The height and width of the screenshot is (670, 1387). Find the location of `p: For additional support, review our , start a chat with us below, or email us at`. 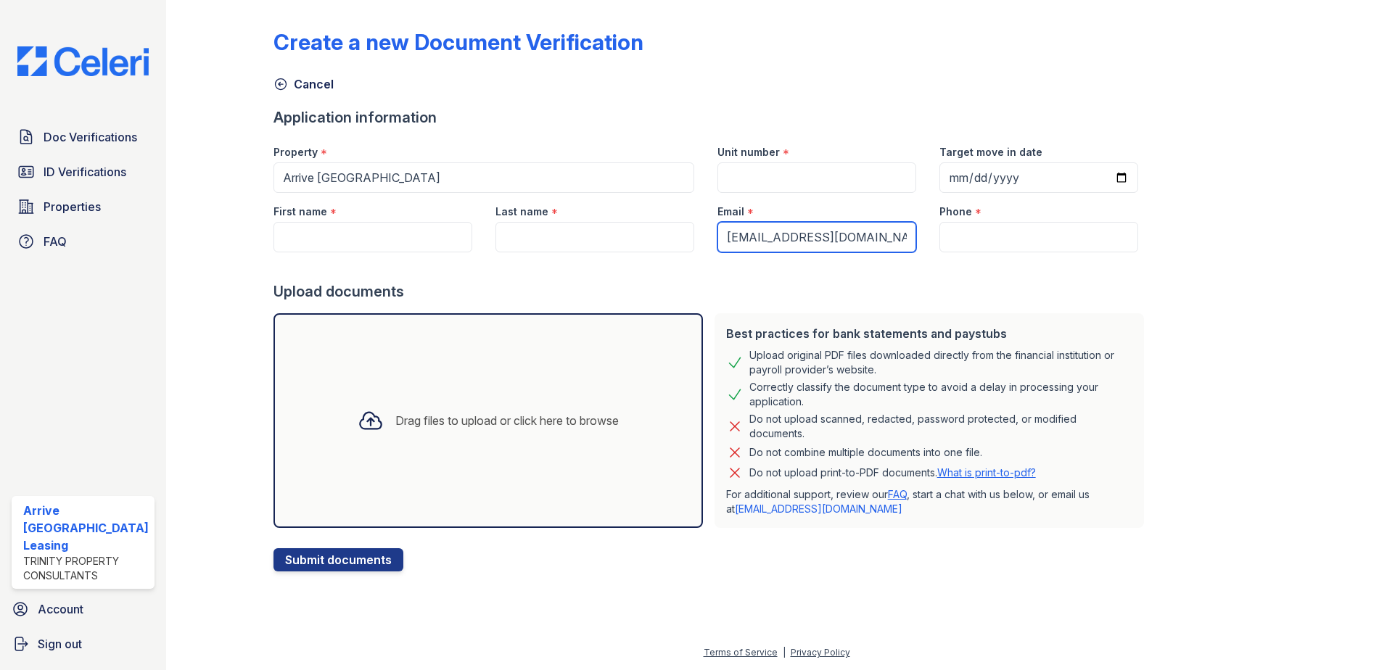

p: For additional support, review our , start a chat with us below, or email us at is located at coordinates (929, 502).